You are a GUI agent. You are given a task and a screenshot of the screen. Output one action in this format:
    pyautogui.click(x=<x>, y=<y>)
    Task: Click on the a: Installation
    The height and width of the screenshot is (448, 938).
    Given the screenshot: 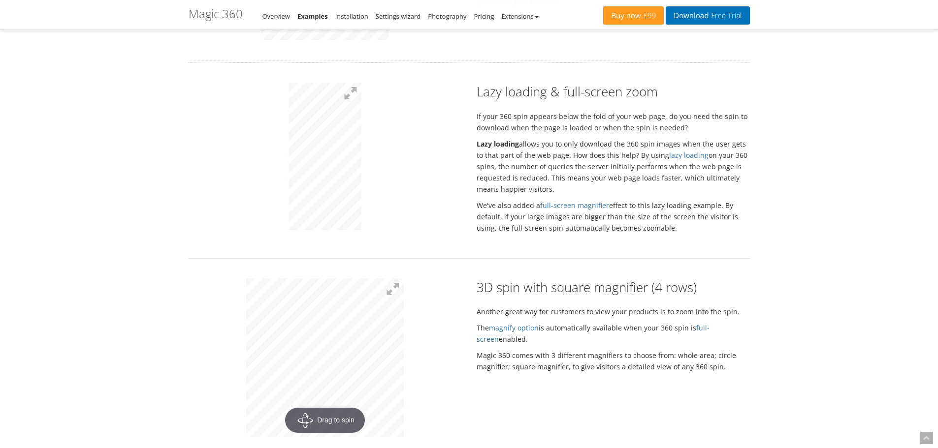 What is the action you would take?
    pyautogui.click(x=351, y=16)
    